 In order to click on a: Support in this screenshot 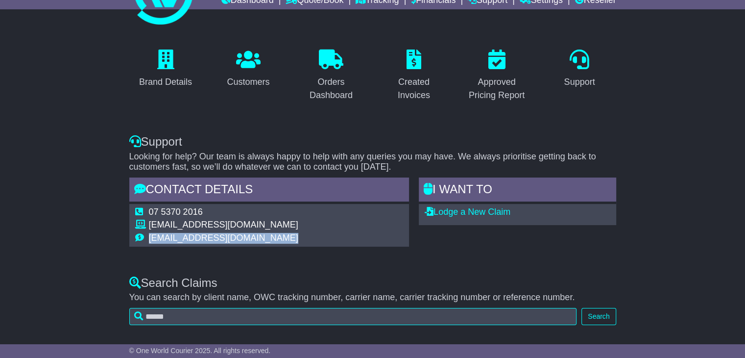, I will do `click(579, 69)`.